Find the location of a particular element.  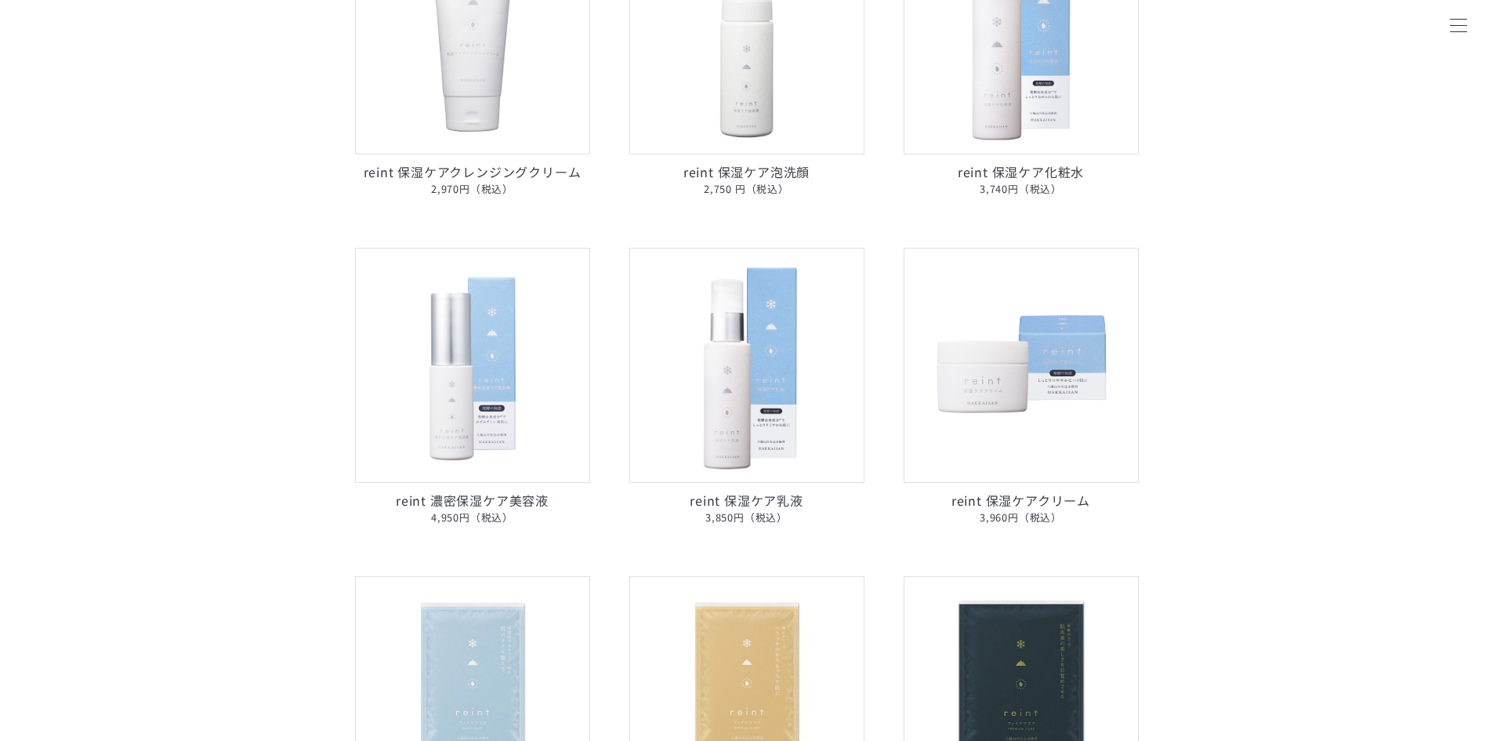

span: 3,960円（税込） is located at coordinates (1021, 517).